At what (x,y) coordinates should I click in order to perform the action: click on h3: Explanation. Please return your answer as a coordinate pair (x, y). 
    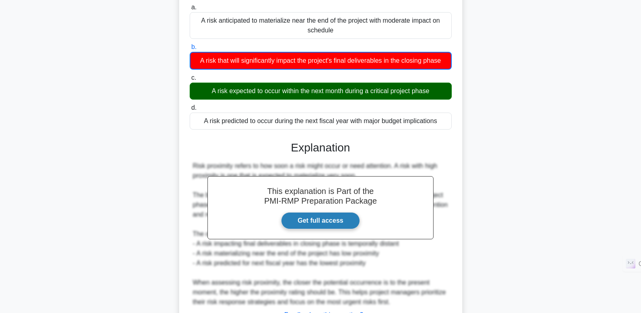
    Looking at the image, I should click on (321, 148).